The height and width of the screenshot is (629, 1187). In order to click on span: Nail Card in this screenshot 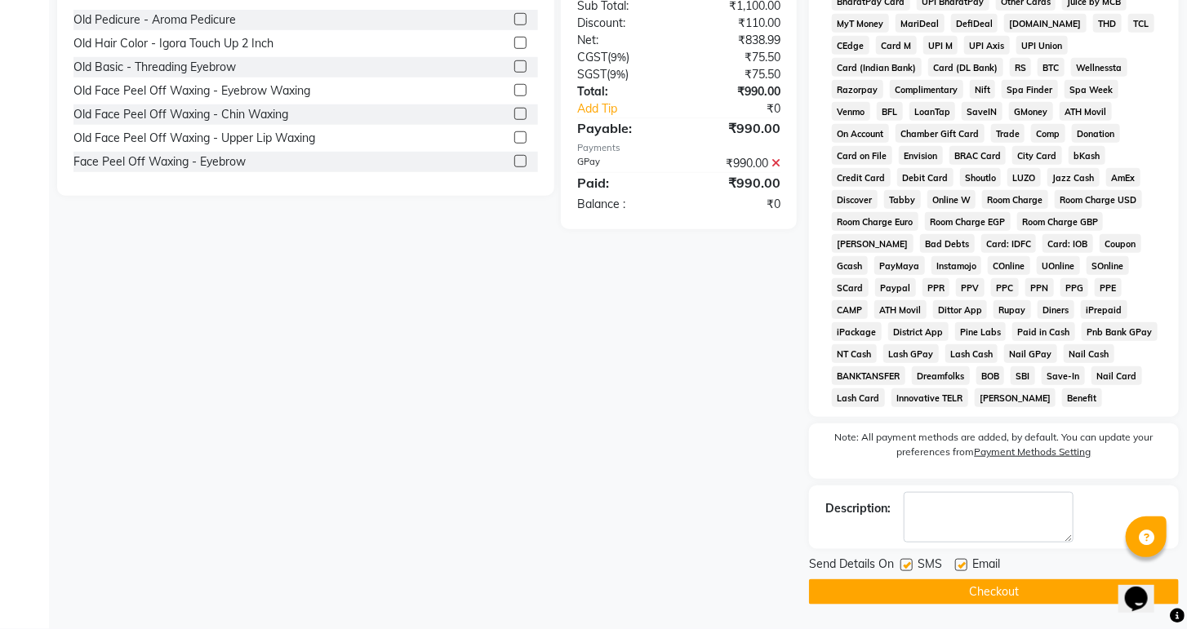, I will do `click(1117, 375)`.